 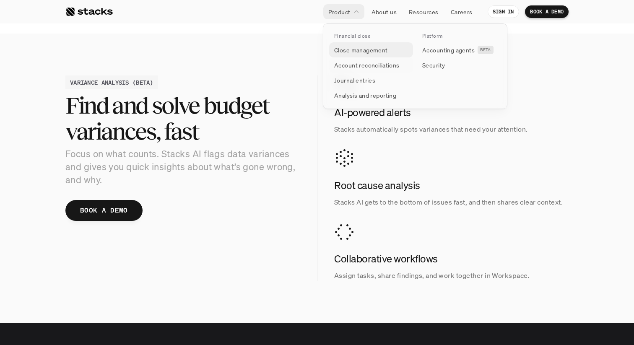 What do you see at coordinates (452, 186) in the screenshot?
I see `h4: Root cause analysis` at bounding box center [452, 186].